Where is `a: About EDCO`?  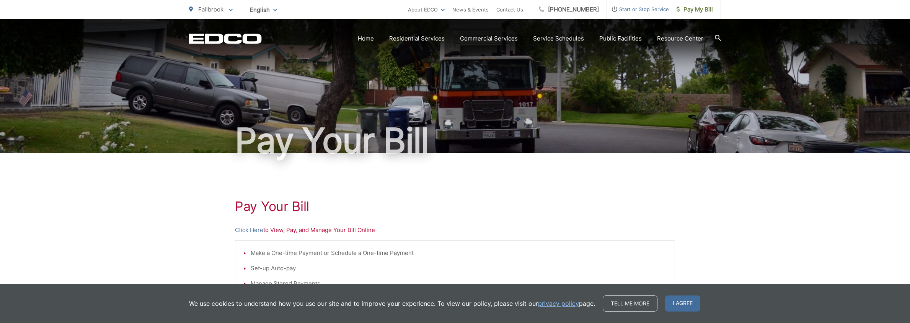 a: About EDCO is located at coordinates (426, 10).